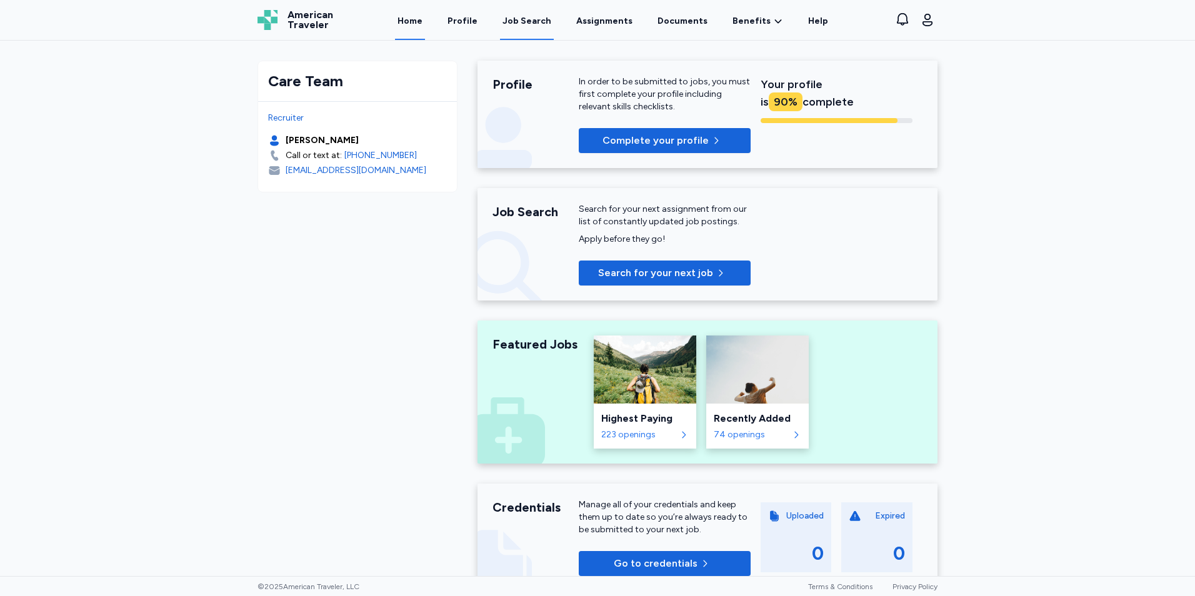  What do you see at coordinates (836, 93) in the screenshot?
I see `div: Your profile is complete` at bounding box center [836, 93].